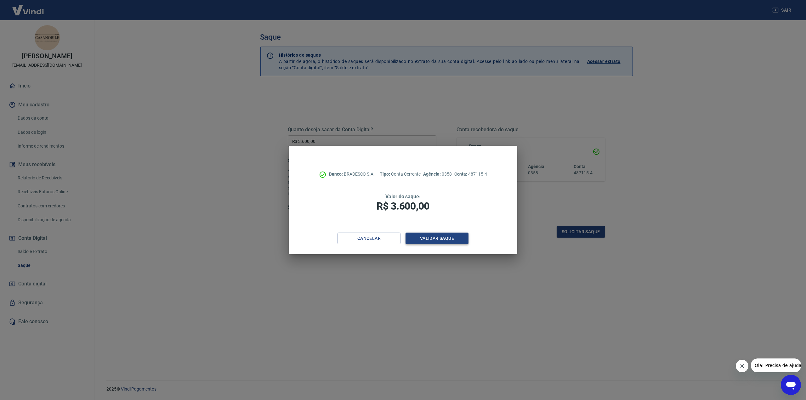  Describe the element at coordinates (437, 174) in the screenshot. I see `p: 0358` at that location.